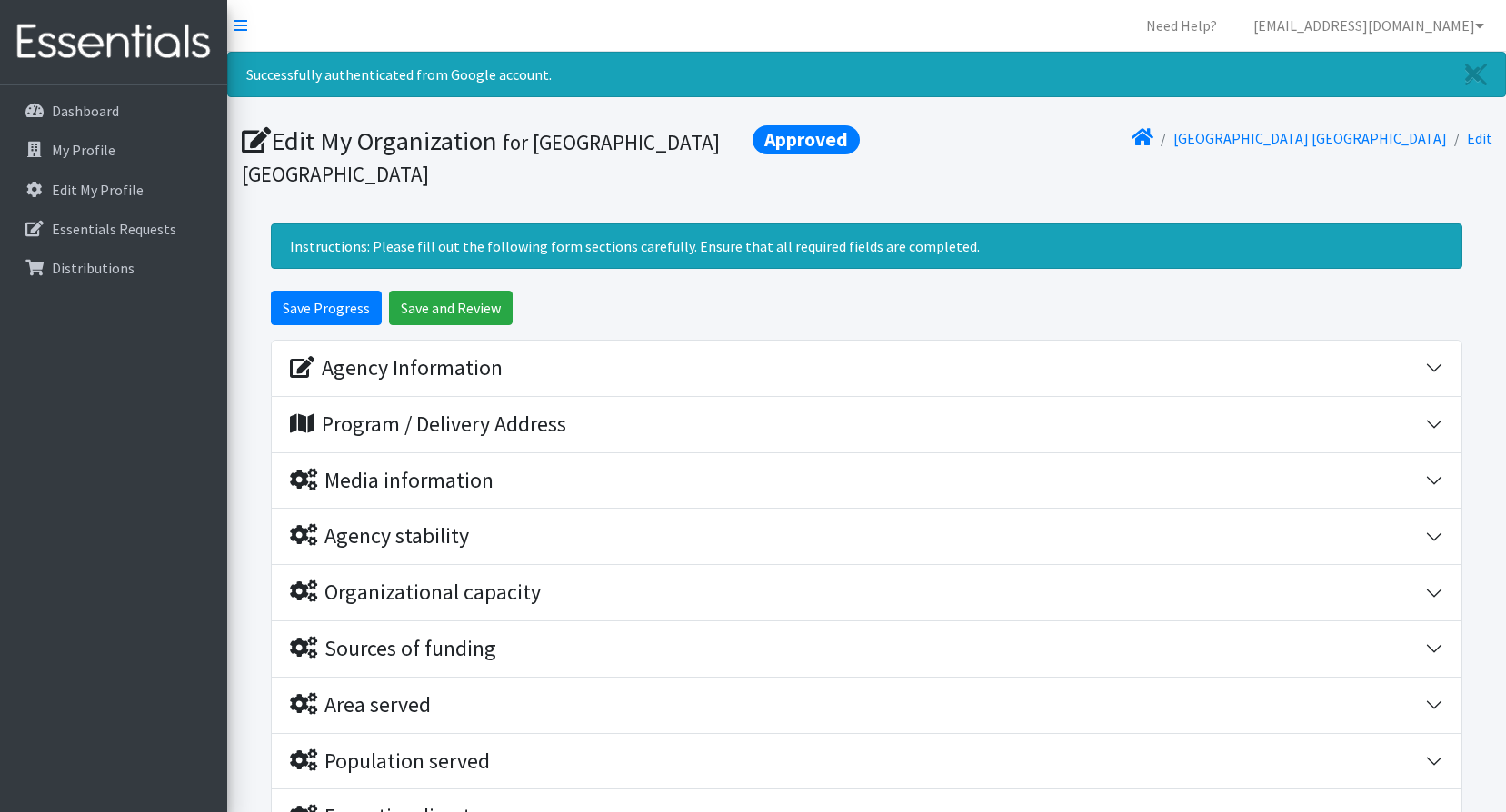 The height and width of the screenshot is (812, 1506). What do you see at coordinates (97, 190) in the screenshot?
I see `p: Edit My Profile` at bounding box center [97, 190].